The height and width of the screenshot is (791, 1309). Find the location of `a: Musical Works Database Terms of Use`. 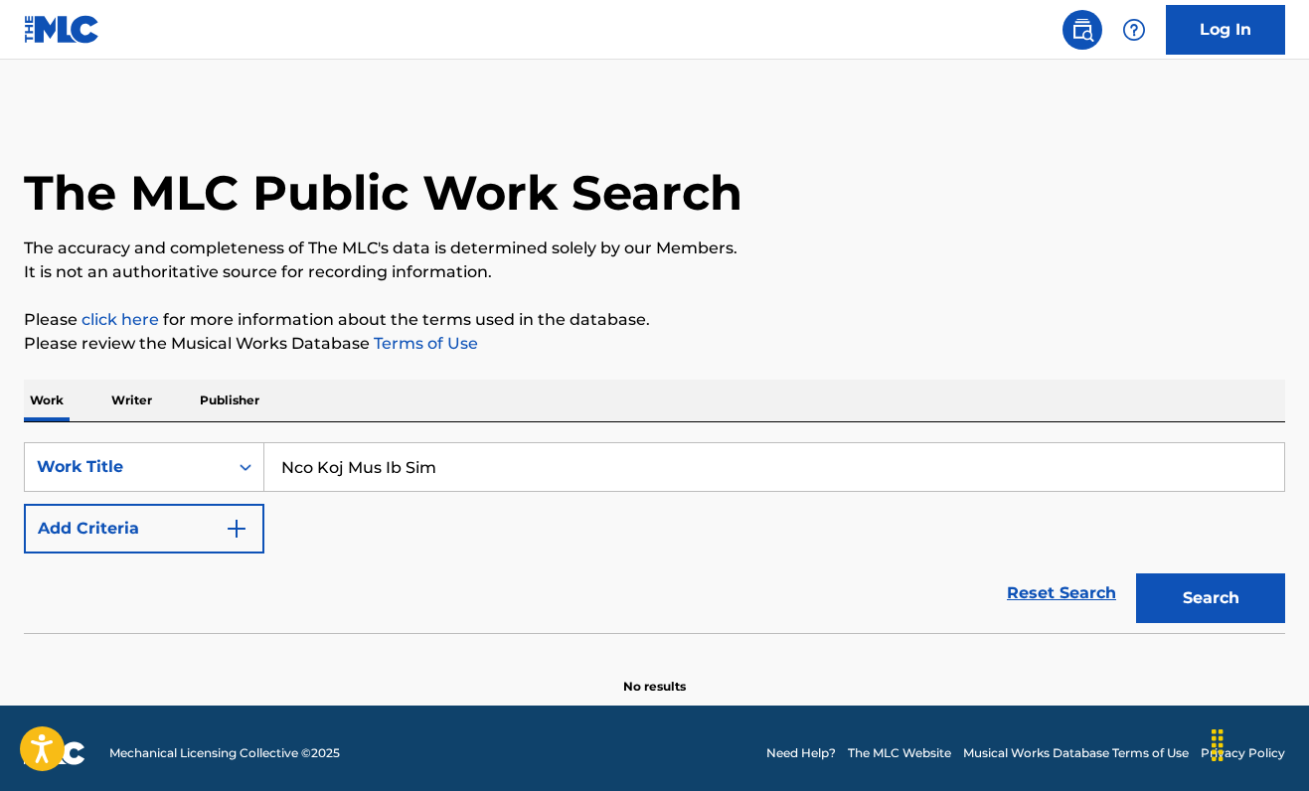

a: Musical Works Database Terms of Use is located at coordinates (1075, 753).